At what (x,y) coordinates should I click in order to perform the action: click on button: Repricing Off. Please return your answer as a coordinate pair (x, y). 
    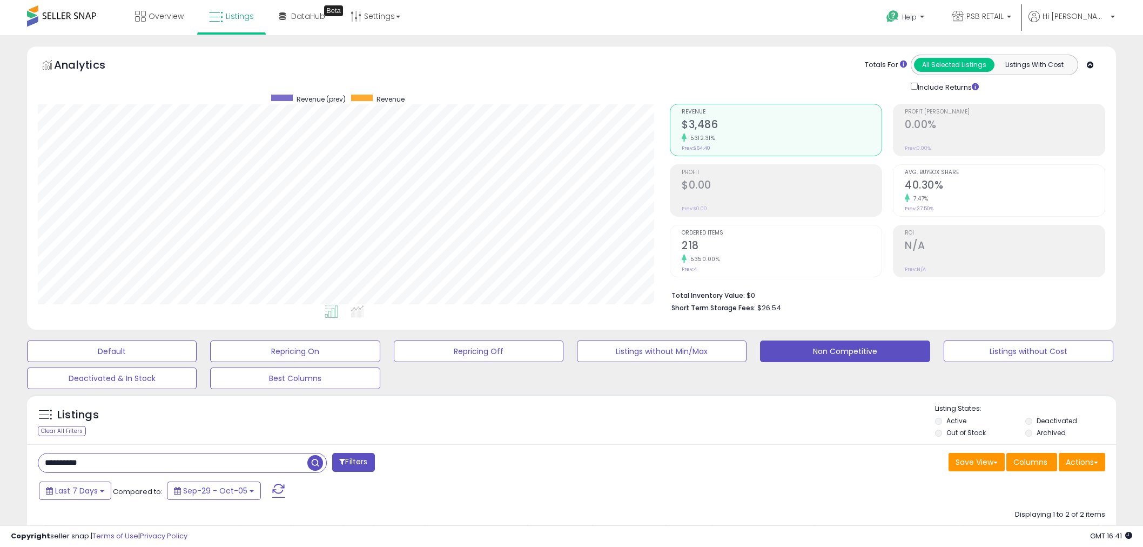
    Looking at the image, I should click on (479, 351).